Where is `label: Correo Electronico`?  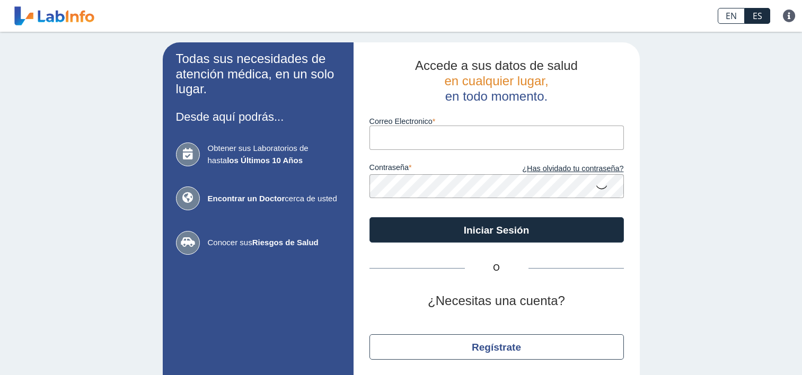
label: Correo Electronico is located at coordinates (496, 121).